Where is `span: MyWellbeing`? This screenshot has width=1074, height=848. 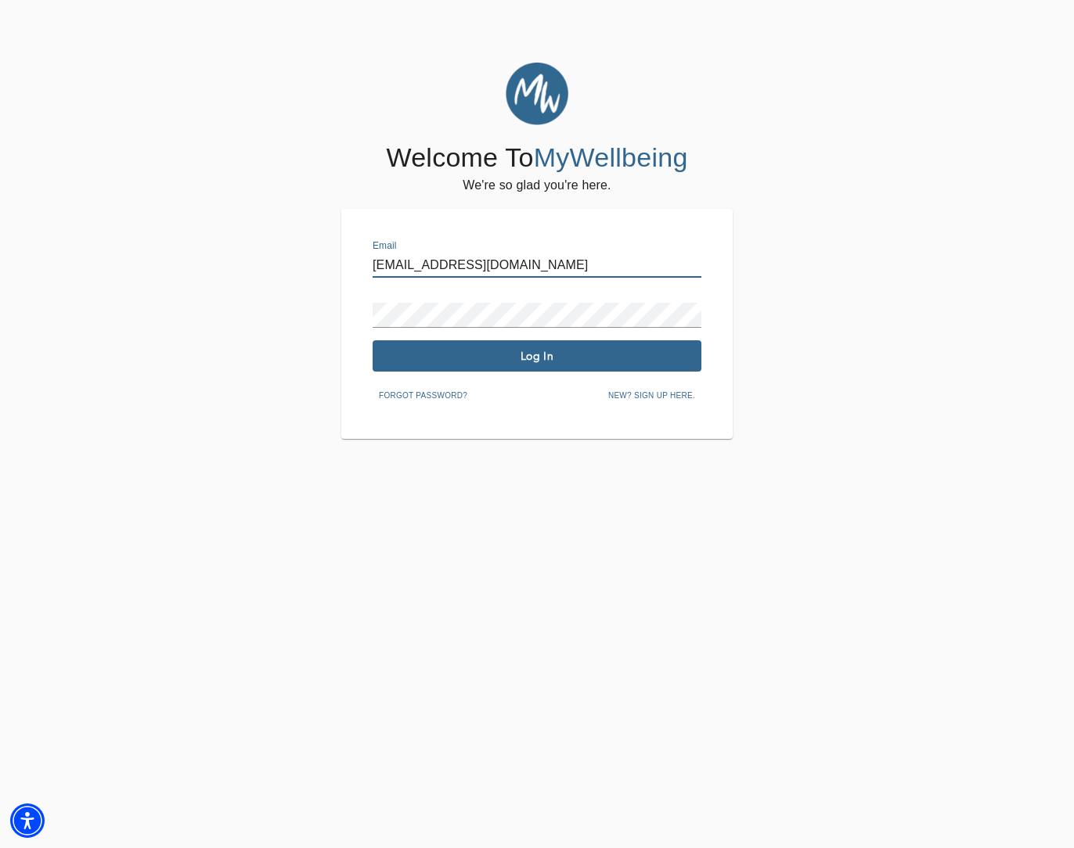
span: MyWellbeing is located at coordinates (610, 157).